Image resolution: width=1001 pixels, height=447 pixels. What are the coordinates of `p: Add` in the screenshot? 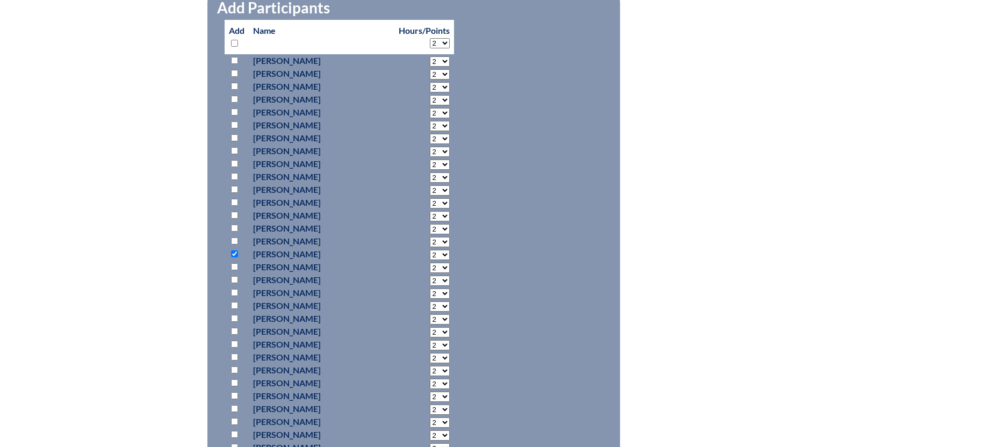 It's located at (236, 37).